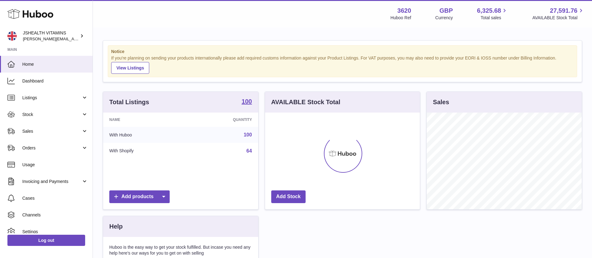  What do you see at coordinates (306, 102) in the screenshot?
I see `h3: AVAILABLE Stock Total` at bounding box center [306, 102].